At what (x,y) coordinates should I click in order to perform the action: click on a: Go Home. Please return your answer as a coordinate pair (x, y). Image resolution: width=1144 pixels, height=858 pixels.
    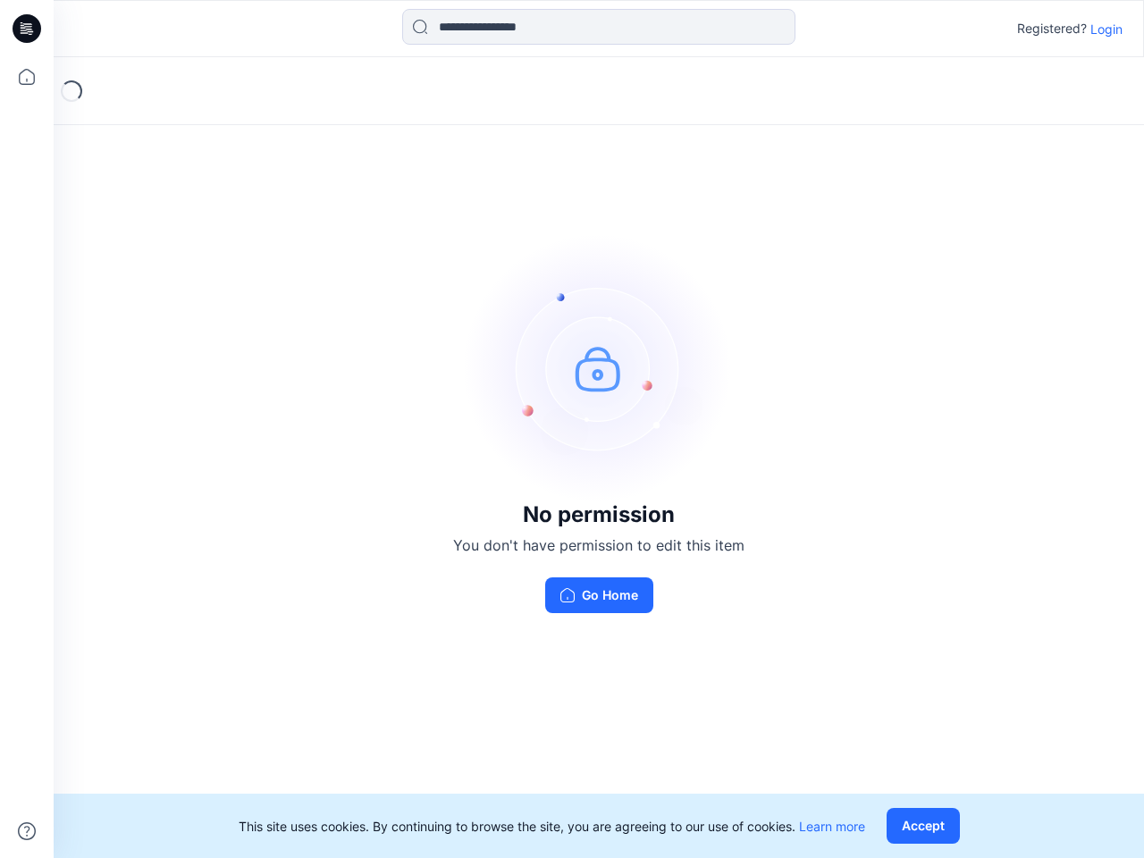
    Looking at the image, I should click on (599, 595).